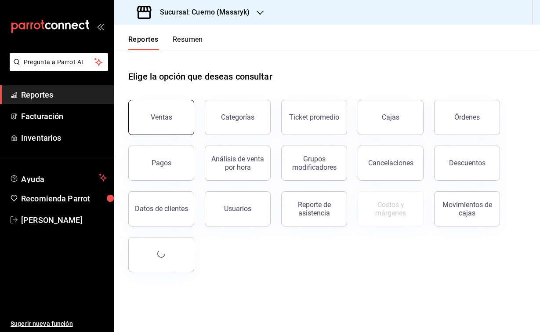  I want to click on button: Cajas, so click(391, 117).